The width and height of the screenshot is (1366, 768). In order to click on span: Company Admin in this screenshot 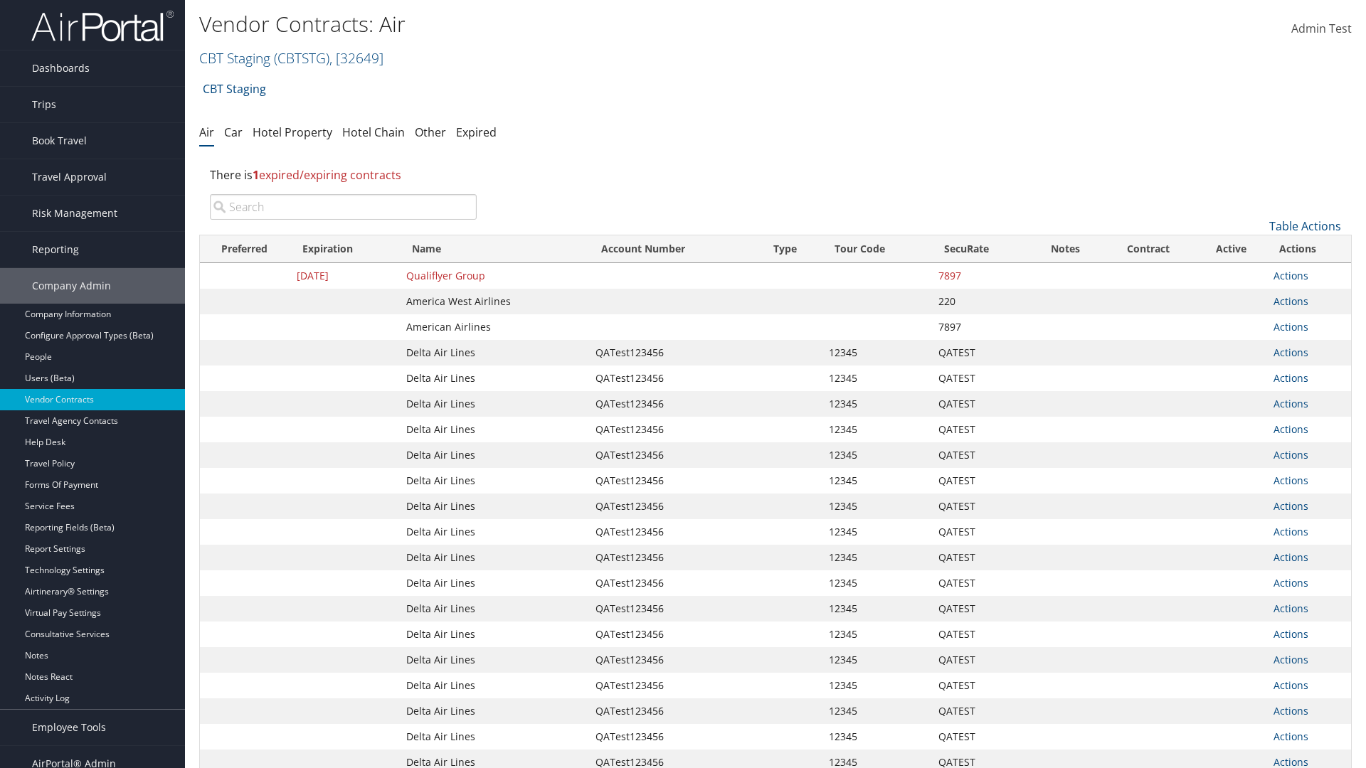, I will do `click(71, 286)`.